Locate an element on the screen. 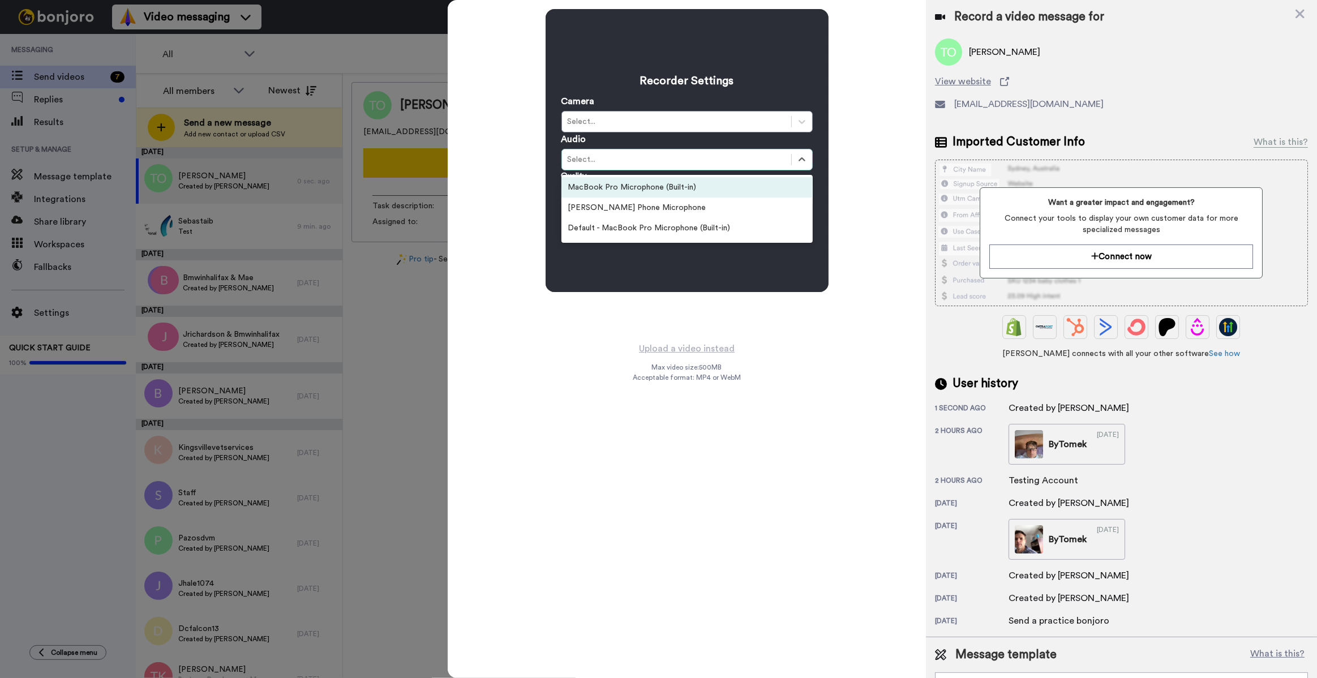 This screenshot has height=678, width=1317. span: View website is located at coordinates (962, 81).